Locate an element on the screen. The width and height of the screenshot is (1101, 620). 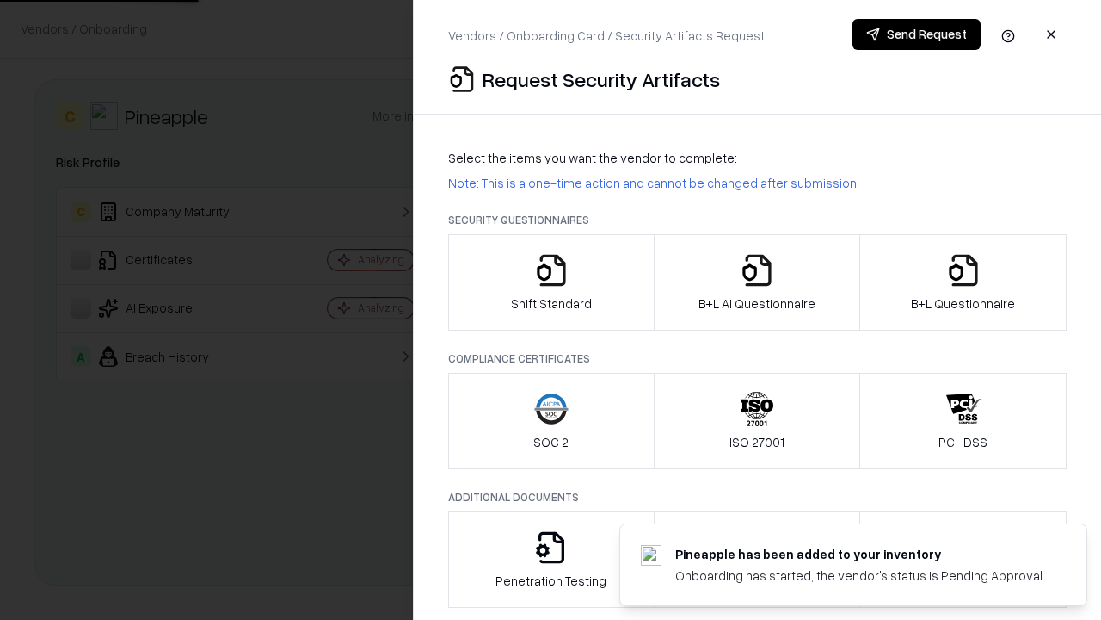
button: ISO 27001 is located at coordinates (757, 421).